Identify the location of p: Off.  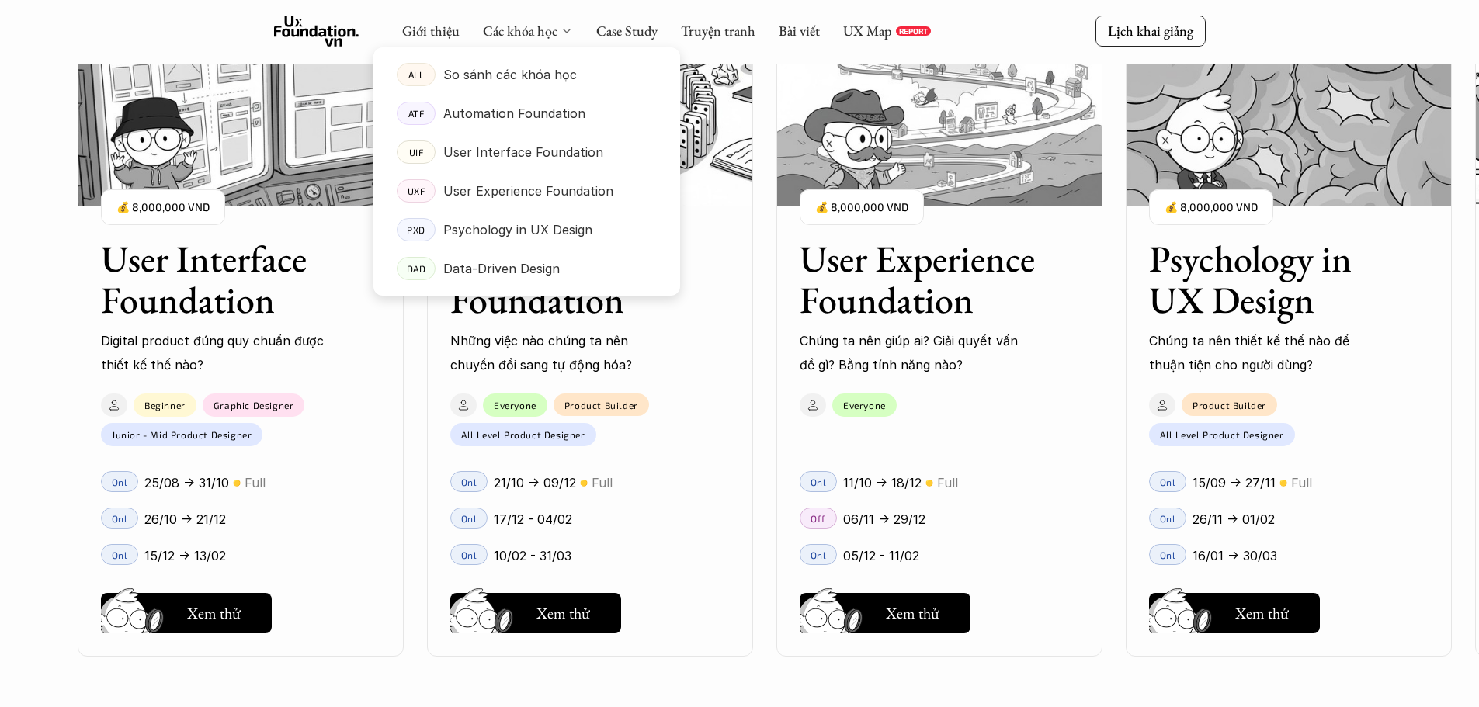
(818, 519).